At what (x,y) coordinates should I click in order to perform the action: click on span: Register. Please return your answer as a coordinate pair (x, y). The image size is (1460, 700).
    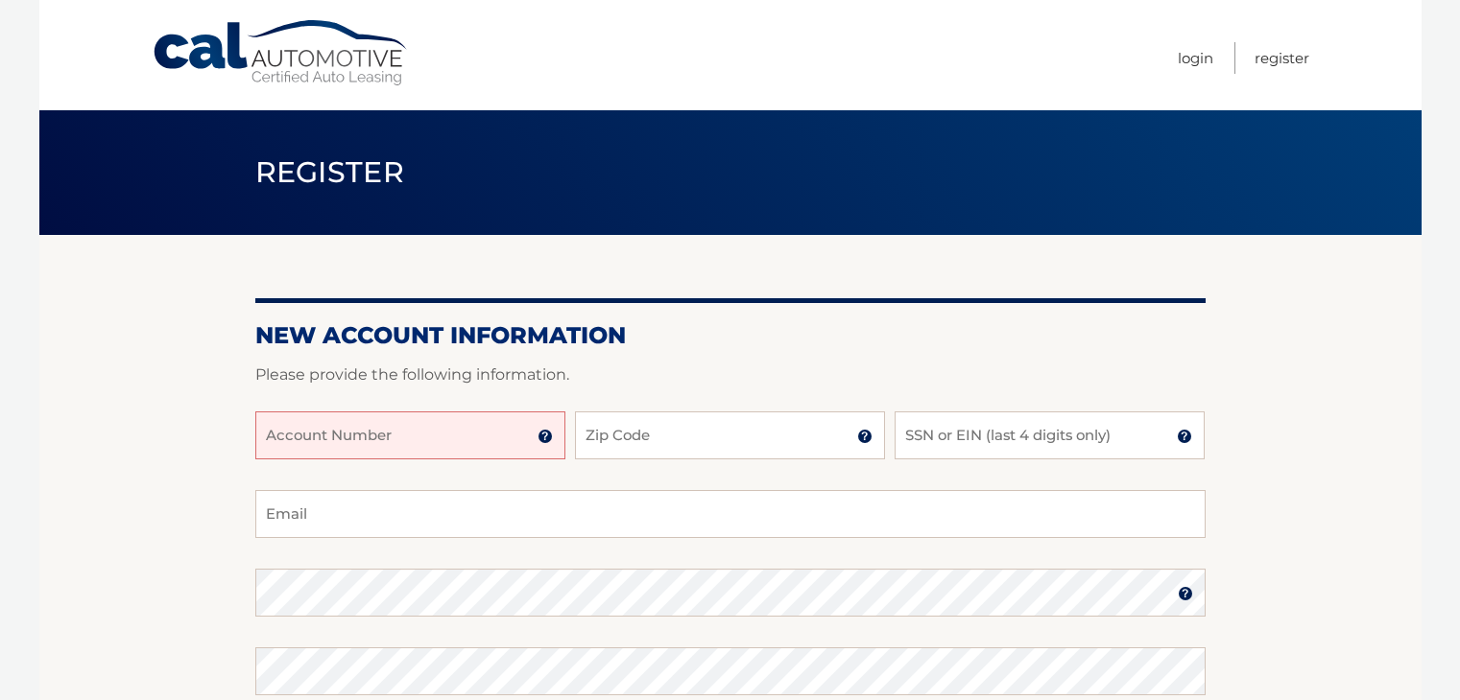
    Looking at the image, I should click on (330, 172).